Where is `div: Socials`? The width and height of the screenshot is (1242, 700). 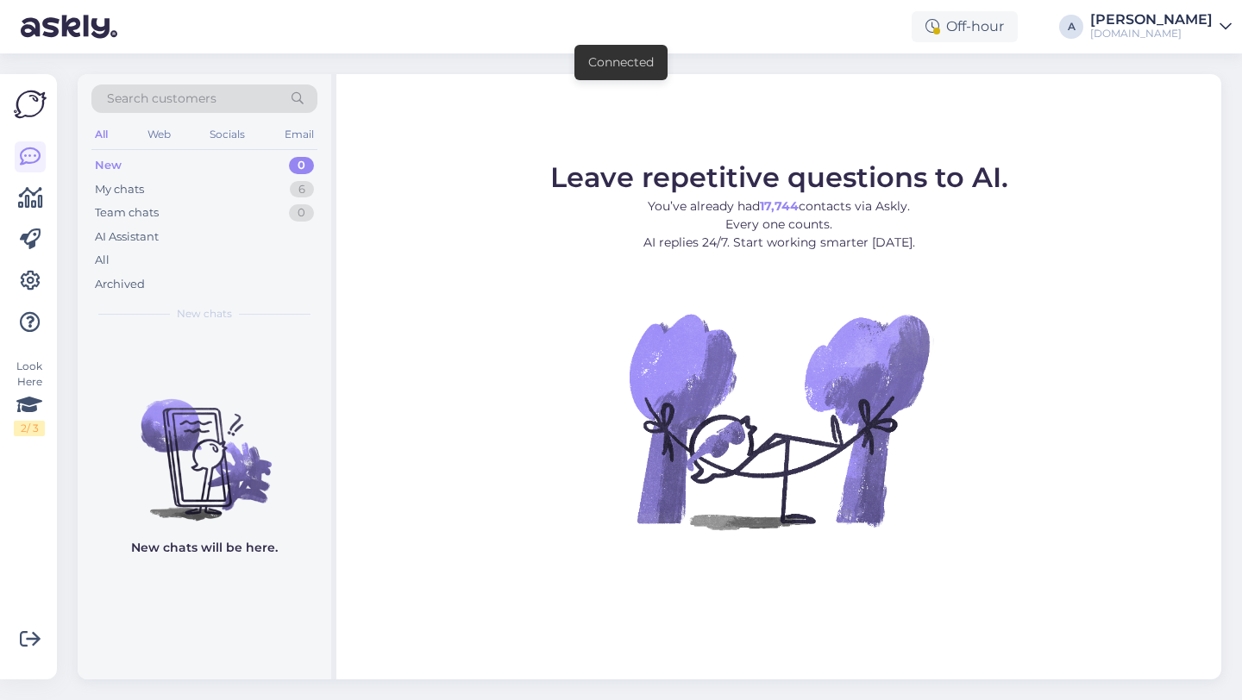
div: Socials is located at coordinates (227, 134).